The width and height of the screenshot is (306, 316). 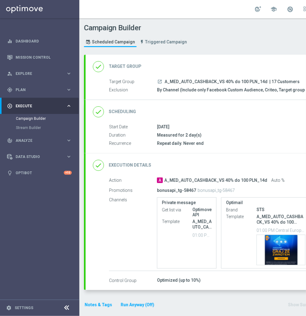 What do you see at coordinates (133, 135) in the screenshot?
I see `label: Duration` at bounding box center [133, 135].